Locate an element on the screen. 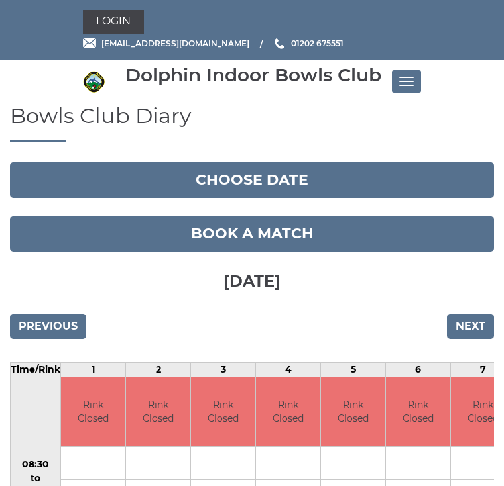  td: 3 is located at coordinates (223, 370).